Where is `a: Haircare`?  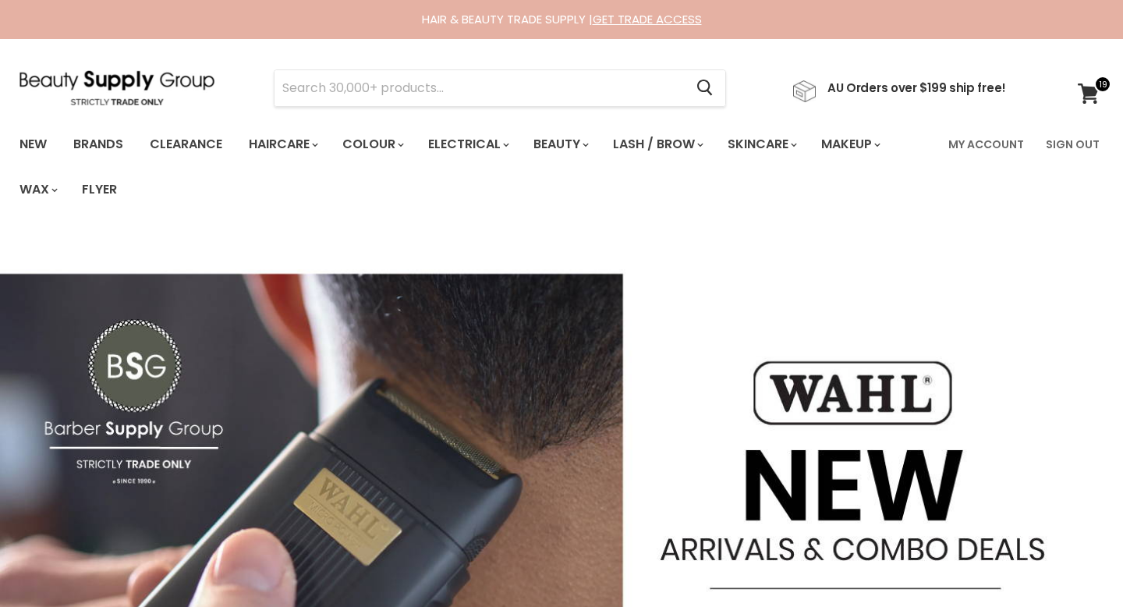
a: Haircare is located at coordinates (282, 144).